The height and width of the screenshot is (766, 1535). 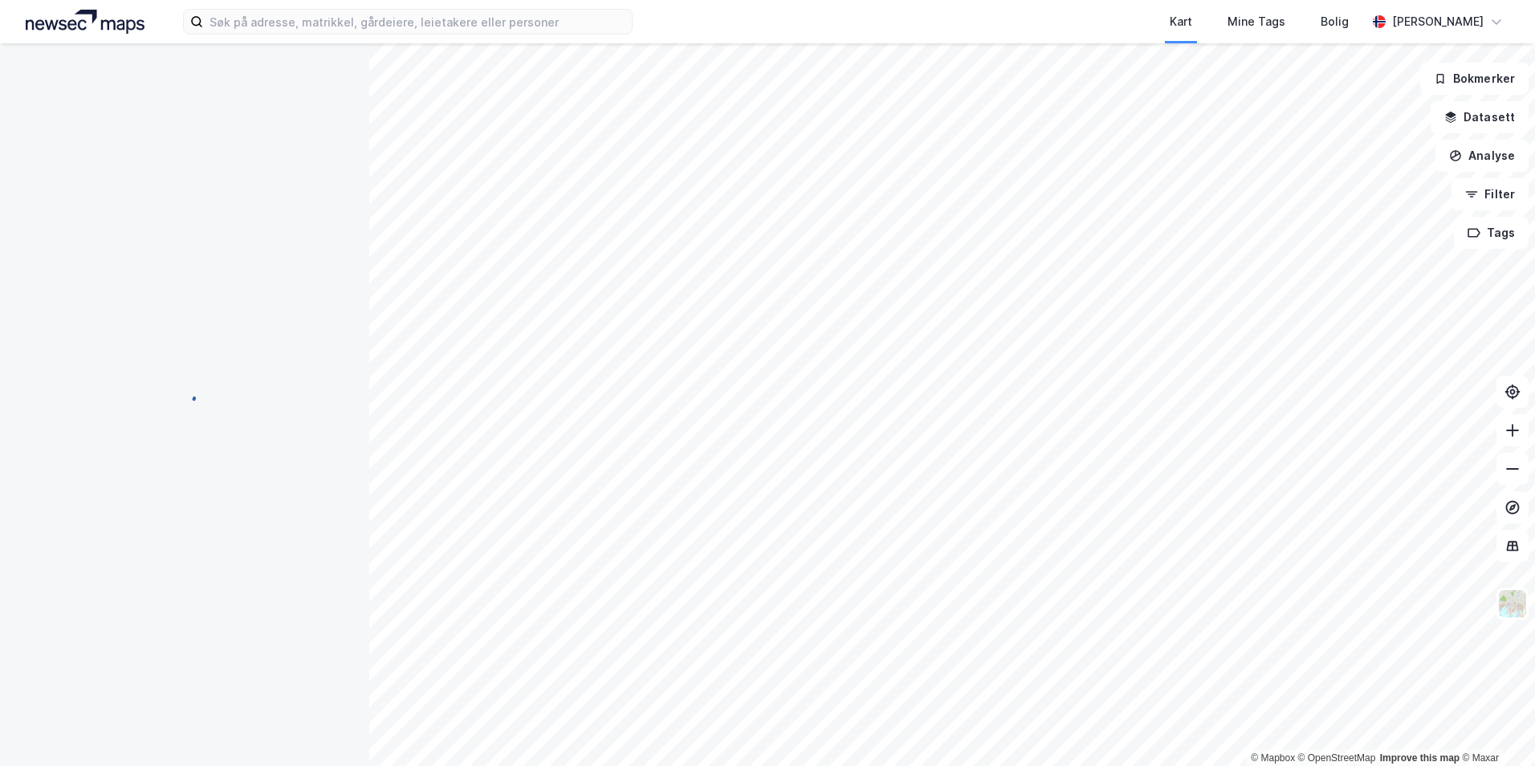 What do you see at coordinates (1480, 117) in the screenshot?
I see `button: Datasett` at bounding box center [1480, 117].